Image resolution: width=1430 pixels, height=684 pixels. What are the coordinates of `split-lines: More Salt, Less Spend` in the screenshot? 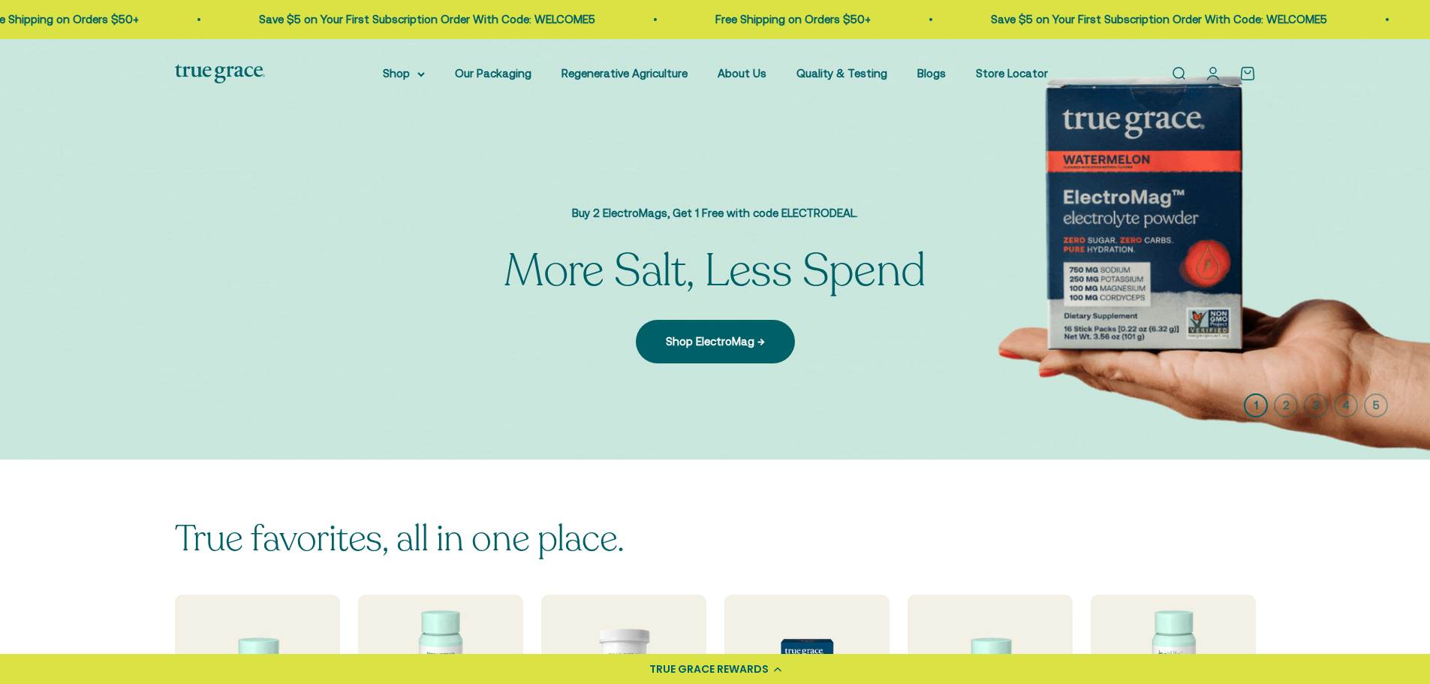 It's located at (715, 271).